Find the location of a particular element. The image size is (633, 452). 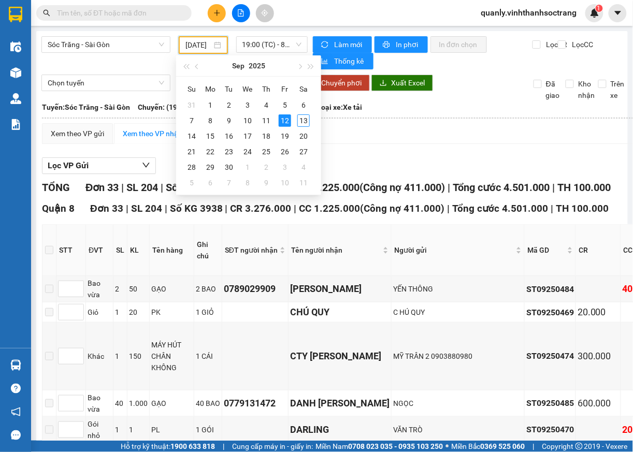

div: 150 is located at coordinates (138, 356).